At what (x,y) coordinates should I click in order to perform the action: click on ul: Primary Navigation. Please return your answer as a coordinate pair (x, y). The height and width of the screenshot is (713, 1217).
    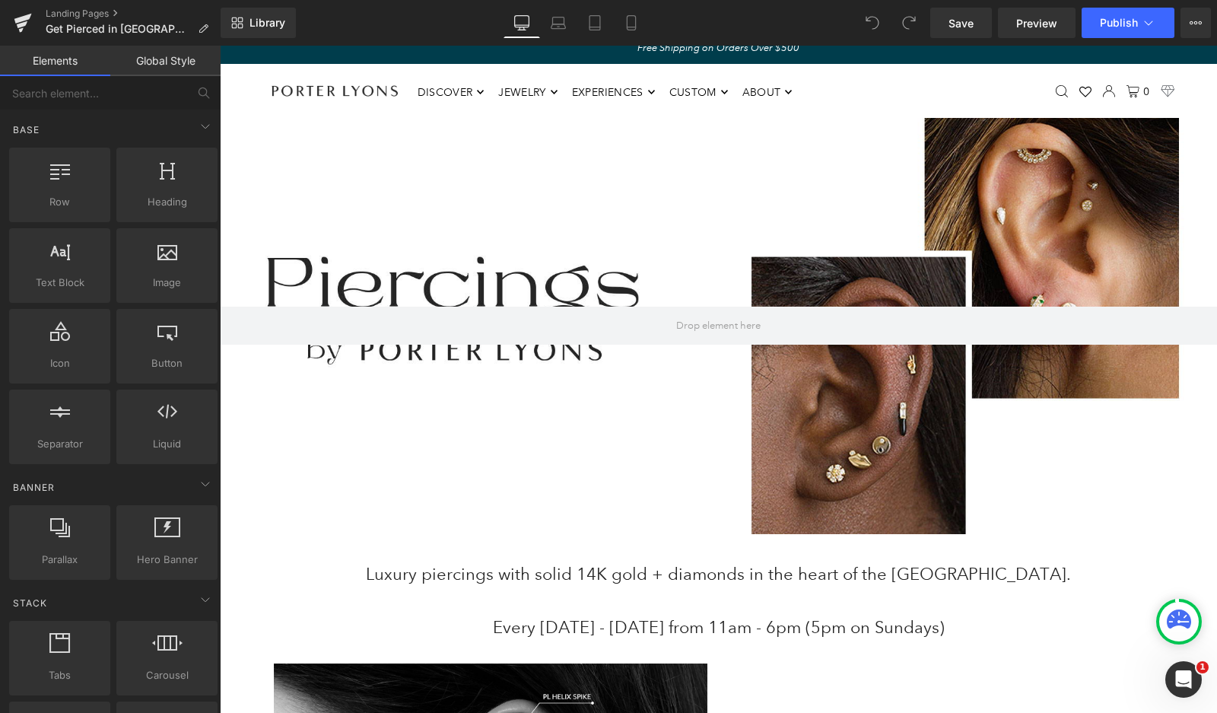
    Looking at the image, I should click on (451, 46).